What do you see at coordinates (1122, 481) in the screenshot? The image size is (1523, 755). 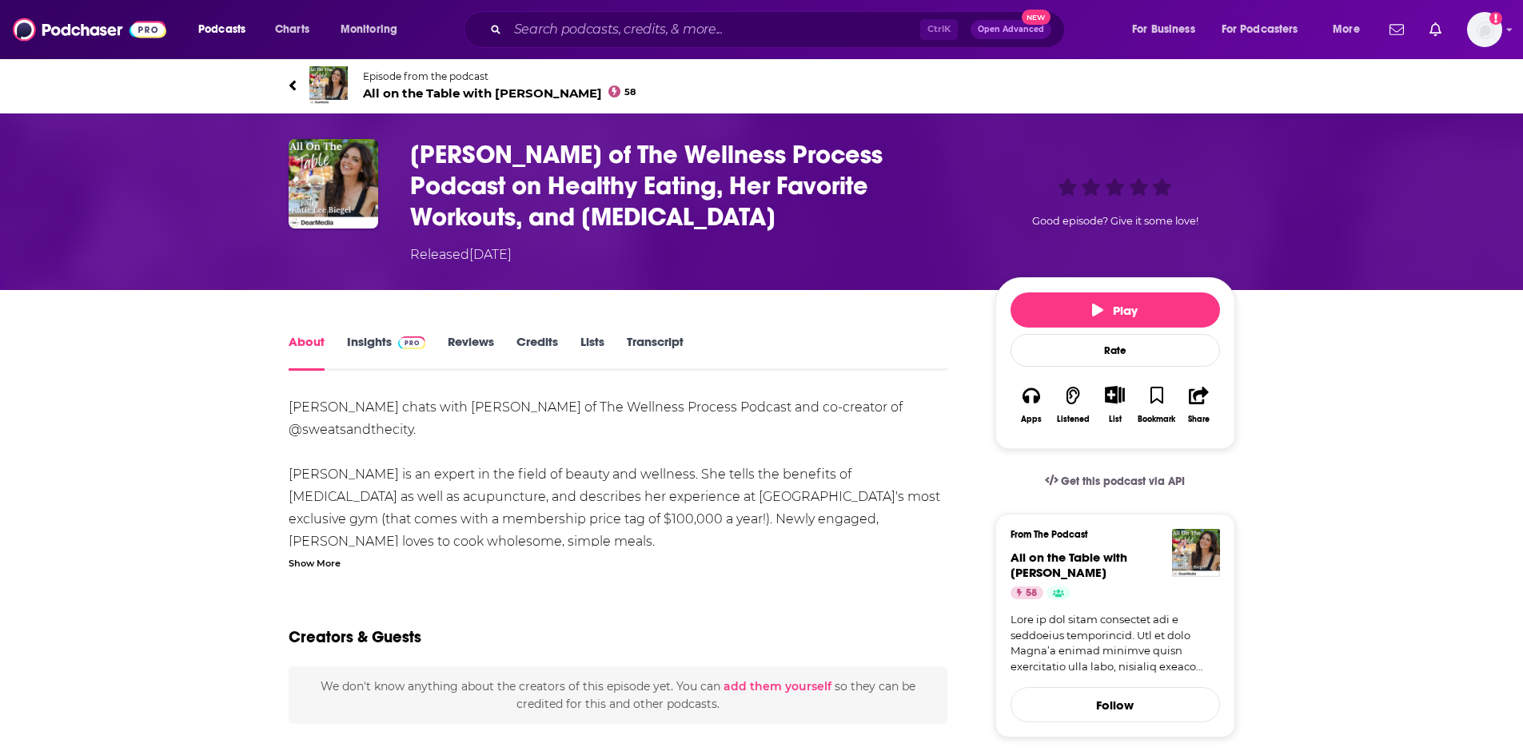 I see `span: Get this podcast via API` at bounding box center [1122, 481].